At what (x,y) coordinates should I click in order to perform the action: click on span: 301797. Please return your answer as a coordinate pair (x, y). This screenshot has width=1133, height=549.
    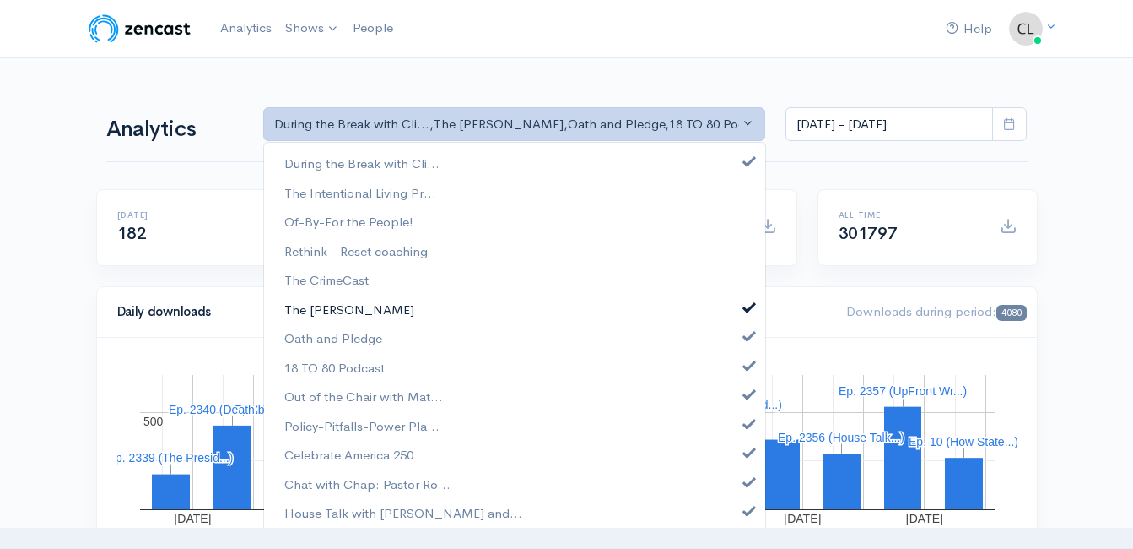
    Looking at the image, I should click on (868, 233).